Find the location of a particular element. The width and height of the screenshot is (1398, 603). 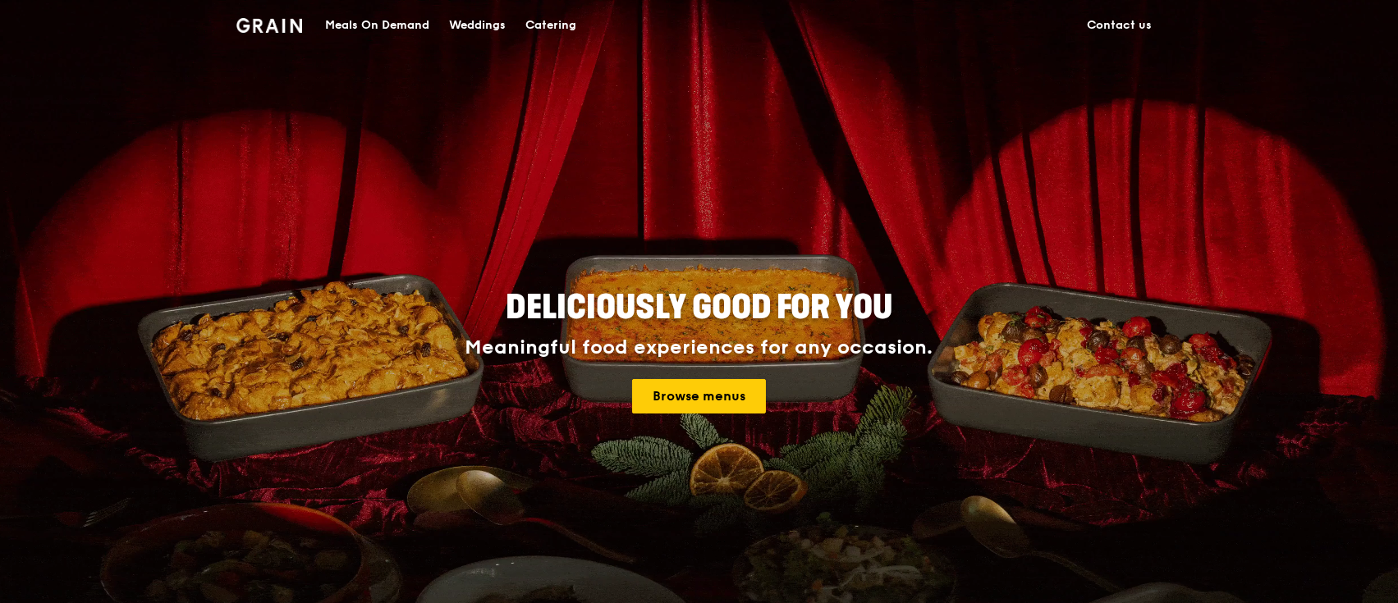

span: Deliciously good for you is located at coordinates (699, 308).